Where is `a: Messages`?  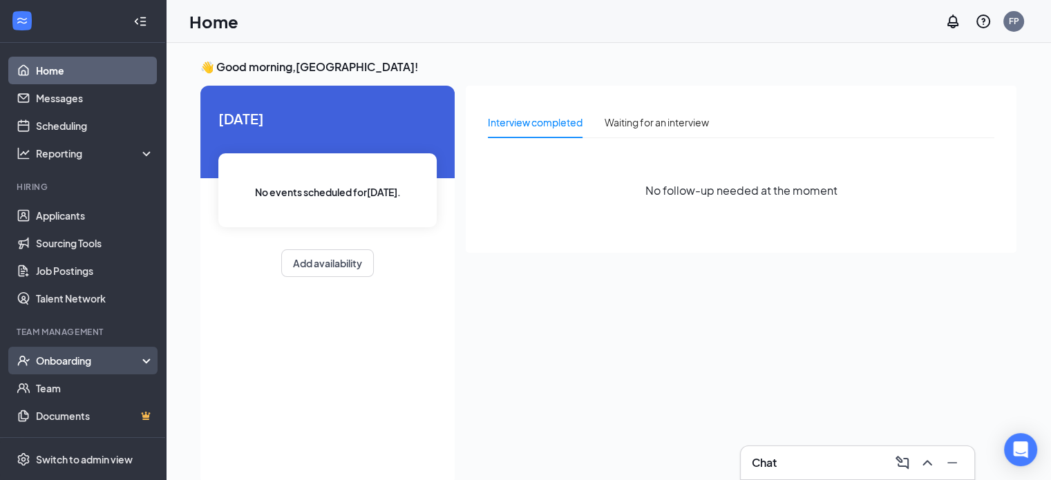 a: Messages is located at coordinates (95, 98).